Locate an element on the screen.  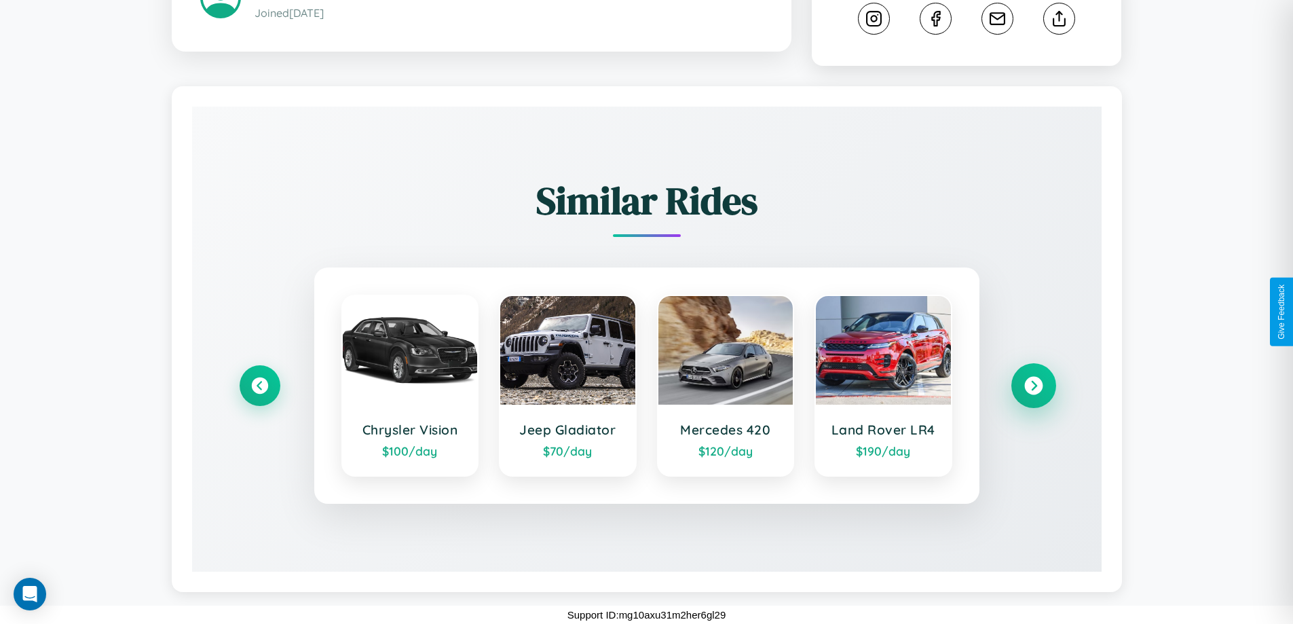
div: $ 120 /day is located at coordinates (725, 451).